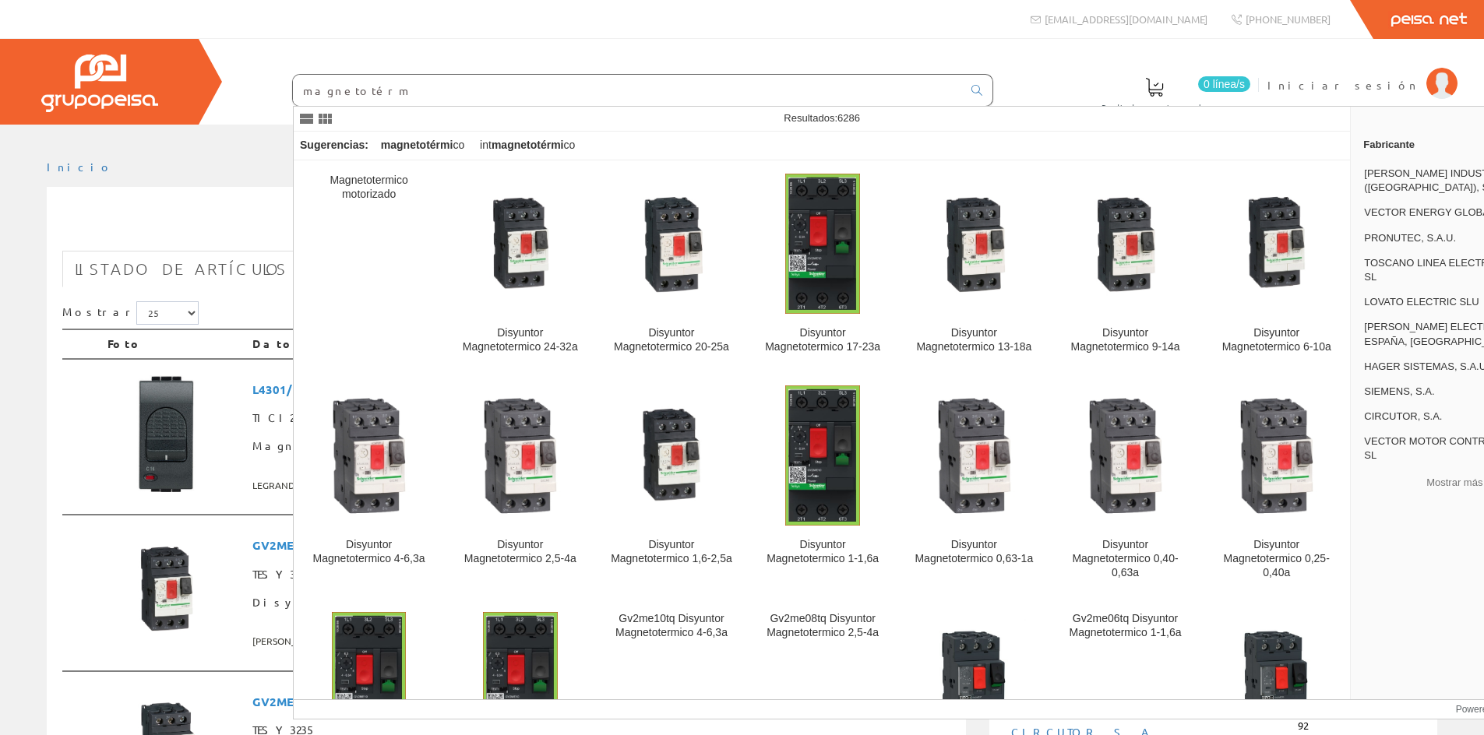 The height and width of the screenshot is (735, 1484). What do you see at coordinates (422, 146) in the screenshot?
I see `div: co` at bounding box center [422, 146].